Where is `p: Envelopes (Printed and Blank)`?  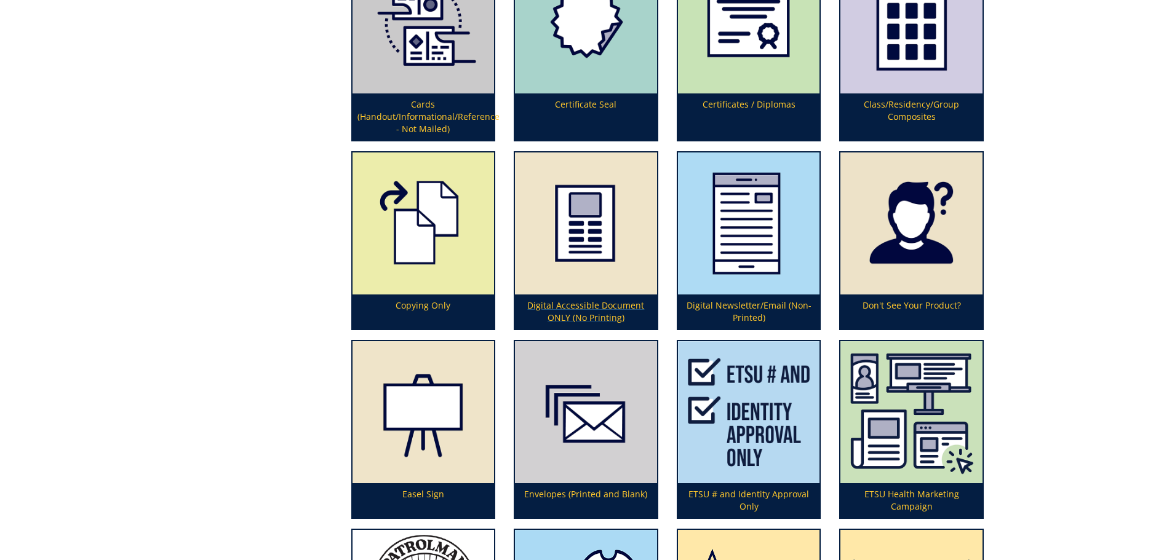 p: Envelopes (Printed and Blank) is located at coordinates (586, 501).